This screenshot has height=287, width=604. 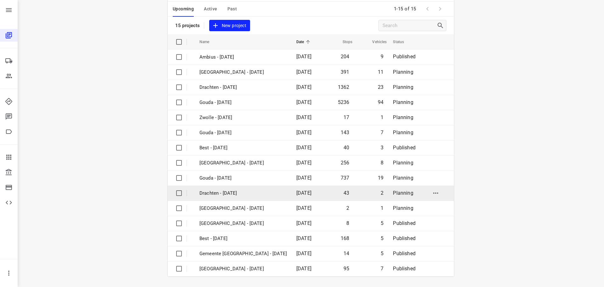 What do you see at coordinates (209, 42) in the screenshot?
I see `span: Name` at bounding box center [209, 42].